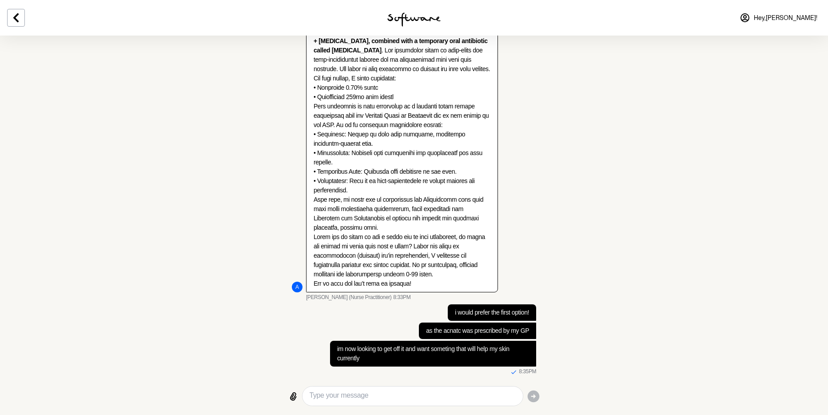 The width and height of the screenshot is (828, 415). I want to click on textarea: Type your message, so click(413, 396).